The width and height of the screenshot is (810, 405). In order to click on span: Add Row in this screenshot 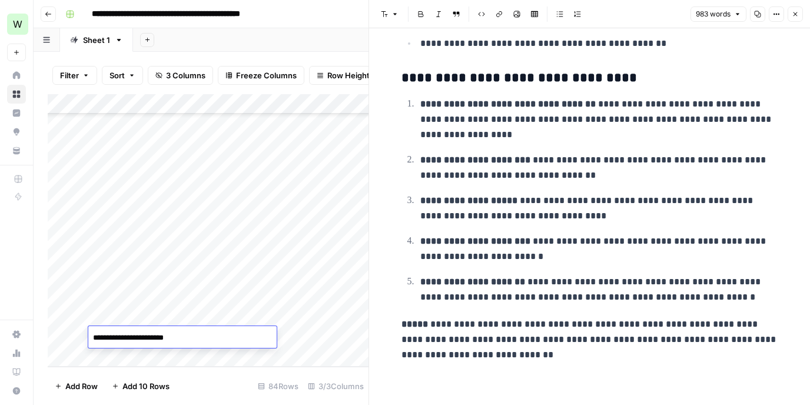, I will do `click(81, 386)`.